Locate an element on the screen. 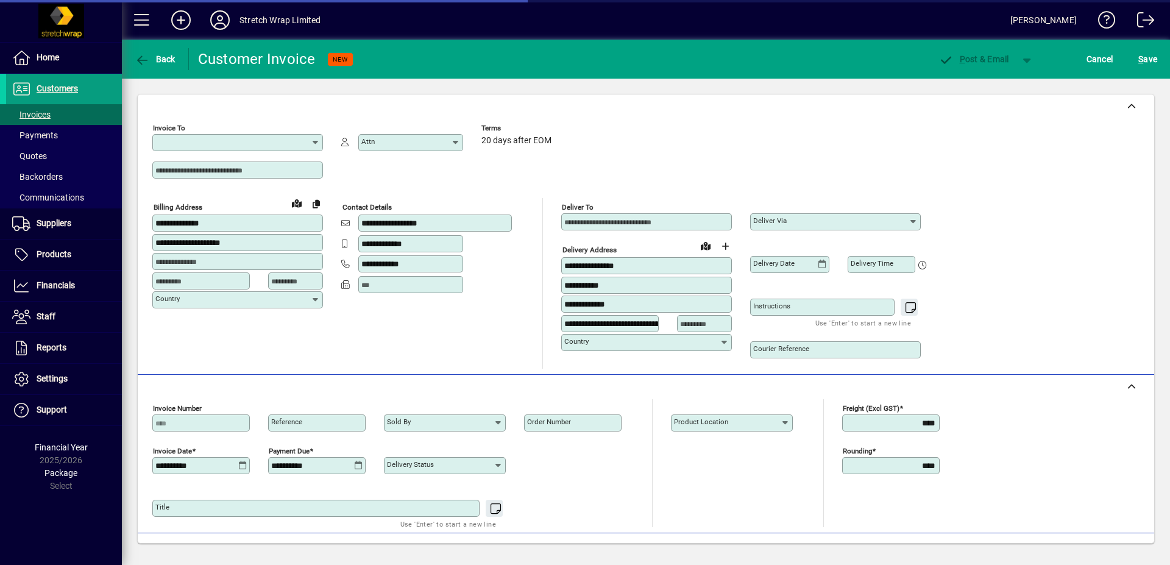 This screenshot has width=1170, height=565. span: Quotes is located at coordinates (29, 156).